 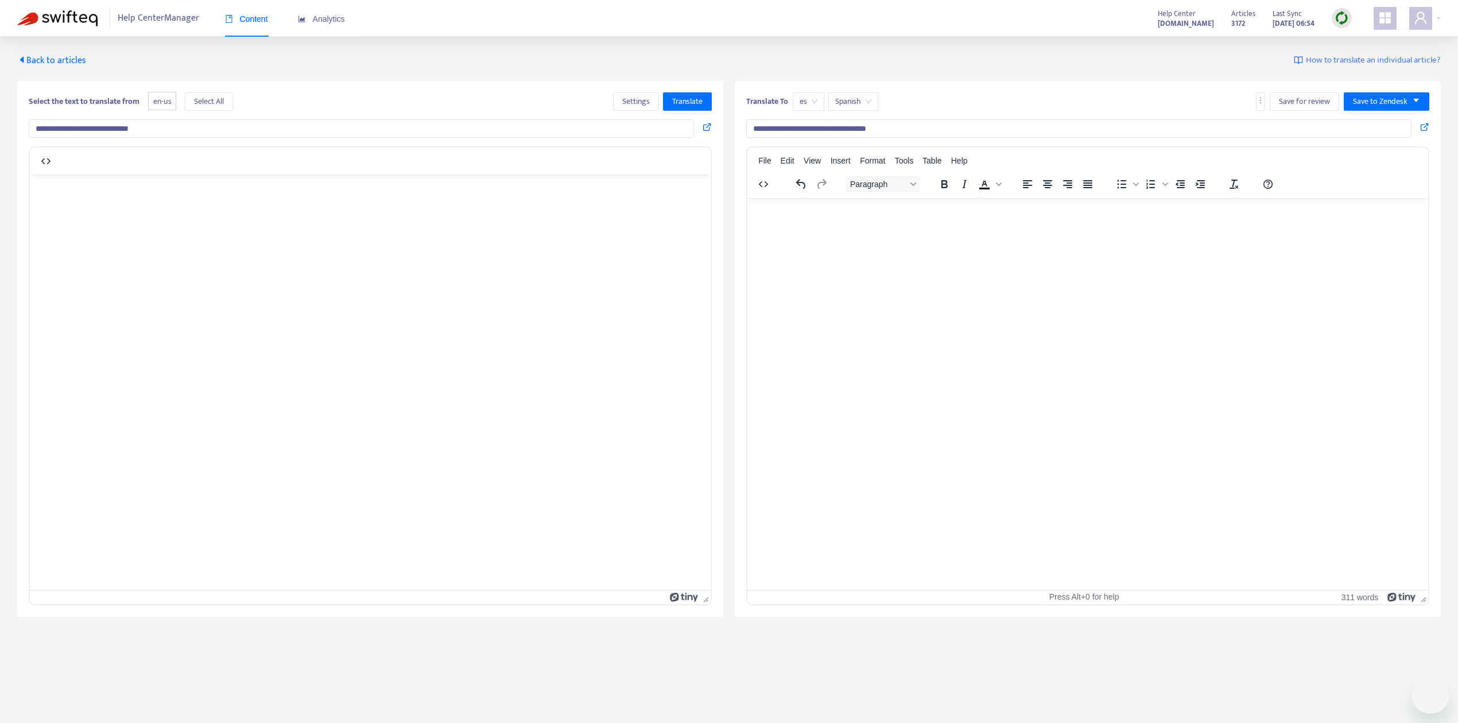 I want to click on button: Save for review, so click(x=1305, y=102).